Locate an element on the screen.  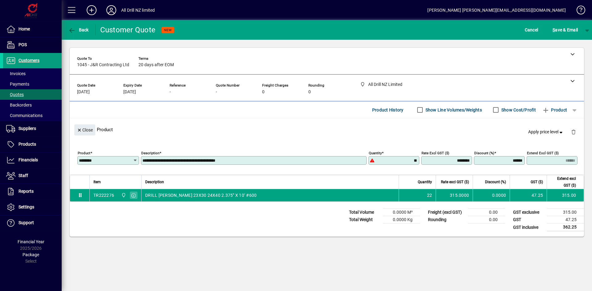
button: Save & Email is located at coordinates (565, 30).